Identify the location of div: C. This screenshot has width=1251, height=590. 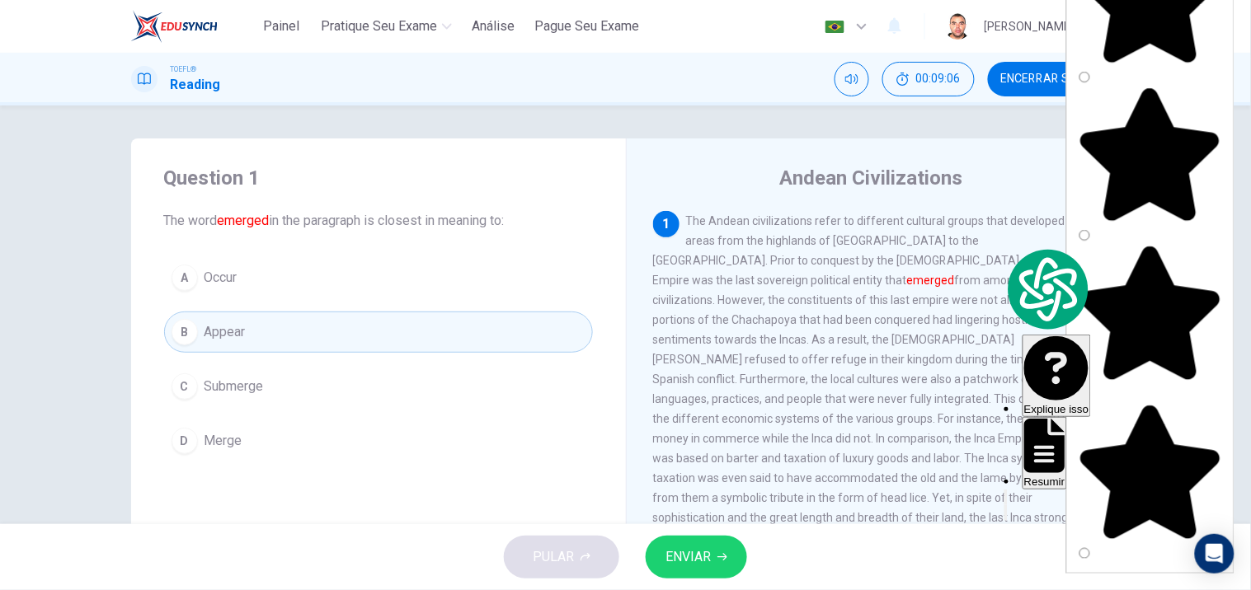
(185, 387).